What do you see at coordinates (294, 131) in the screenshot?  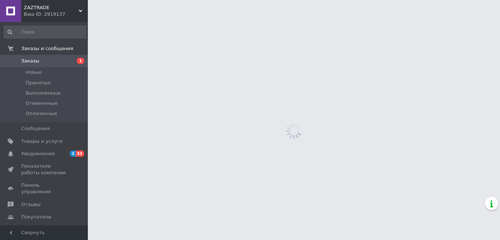 I see `img: spinner_grey-bg-hcd09dd2d8f1a785e3413b09b97f8118e7.gif` at bounding box center [294, 131].